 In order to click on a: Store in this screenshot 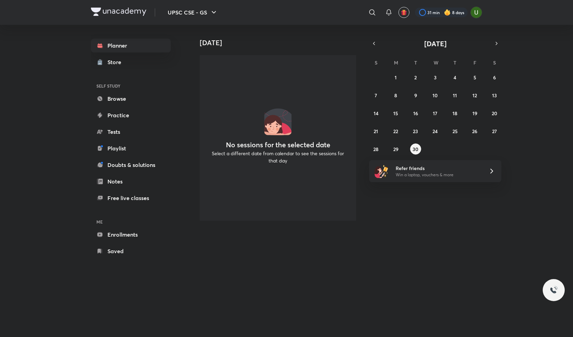, I will do `click(131, 62)`.